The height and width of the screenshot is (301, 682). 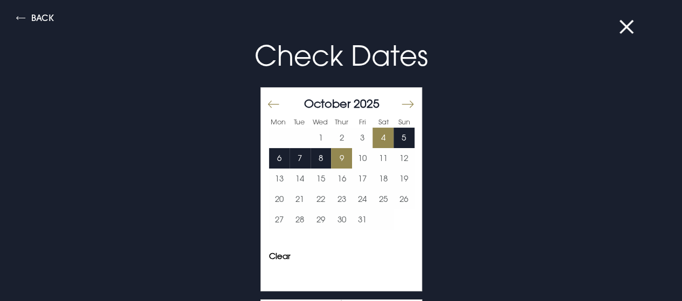 I want to click on td: Choose Monday, October 6, 2025 as your end date., so click(x=279, y=159).